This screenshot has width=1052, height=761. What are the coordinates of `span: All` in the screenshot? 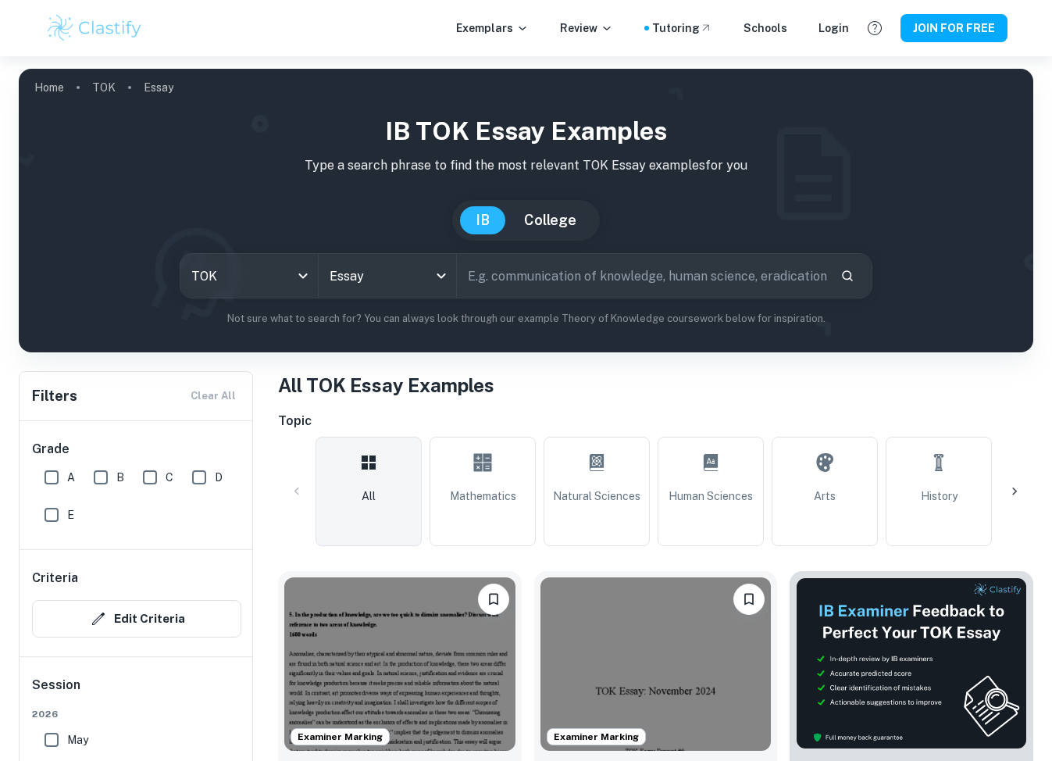 It's located at (369, 496).